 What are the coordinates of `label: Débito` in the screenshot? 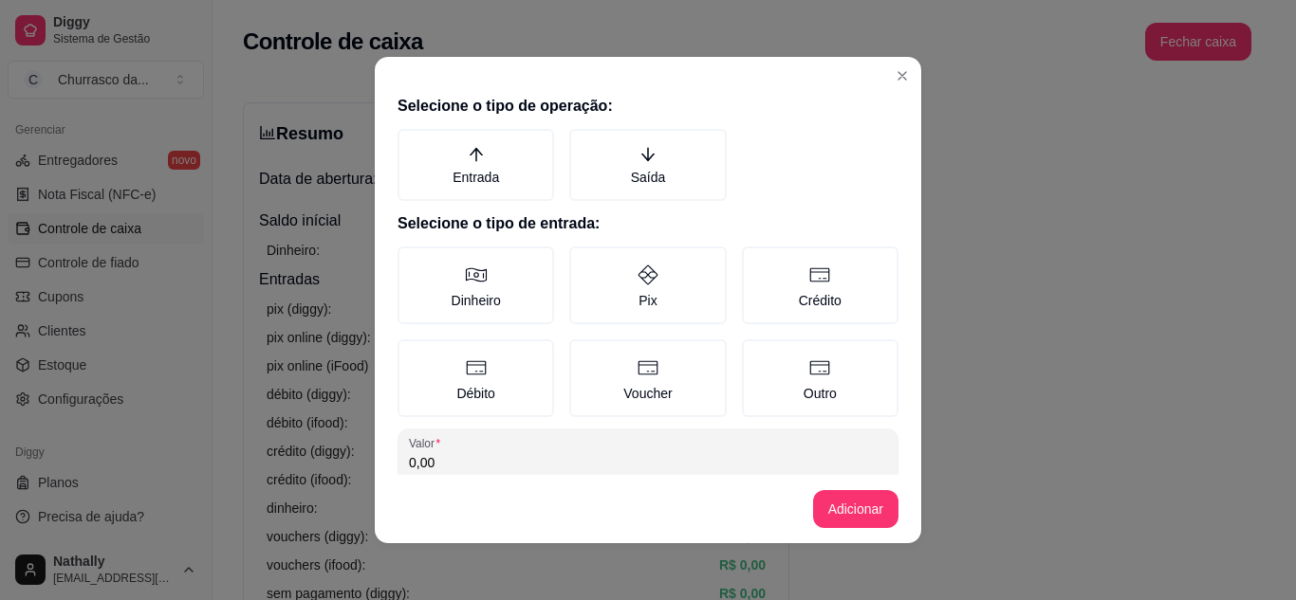 It's located at (475, 378).